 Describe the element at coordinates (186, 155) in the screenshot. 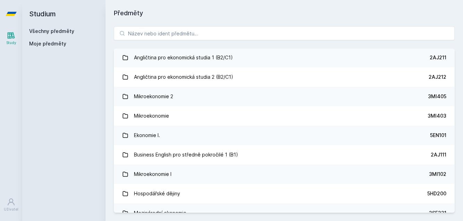

I see `div: Business English pro středně pokročilé 1 (B1)` at that location.